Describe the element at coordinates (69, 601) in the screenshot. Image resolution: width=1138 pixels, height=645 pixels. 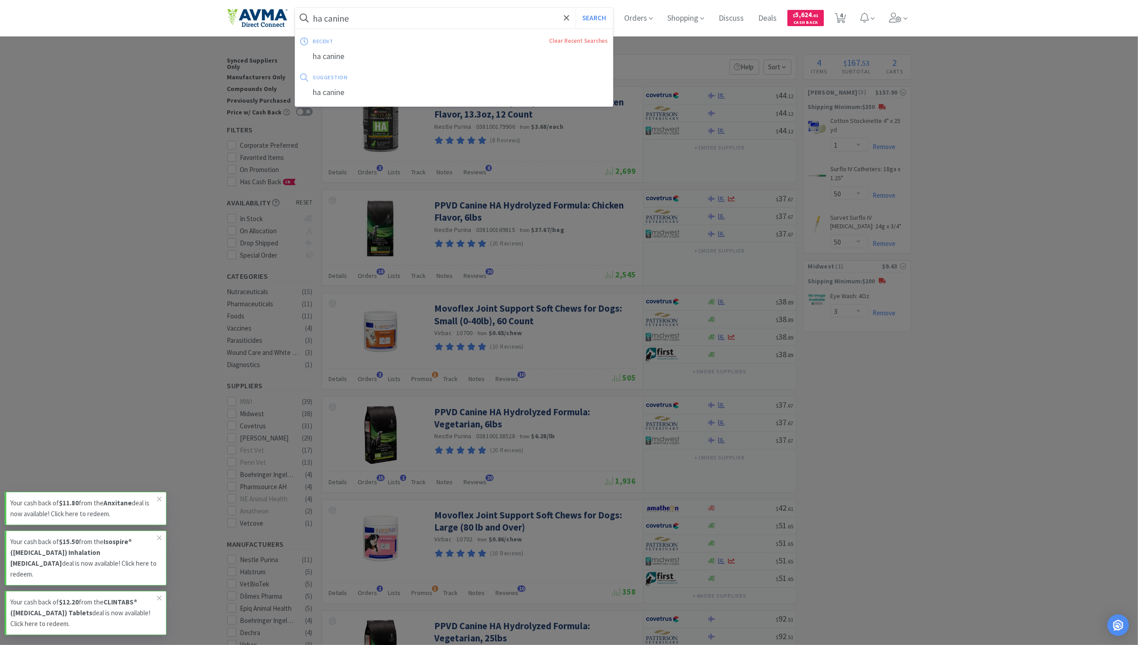
I see `strong: $12.20` at that location.